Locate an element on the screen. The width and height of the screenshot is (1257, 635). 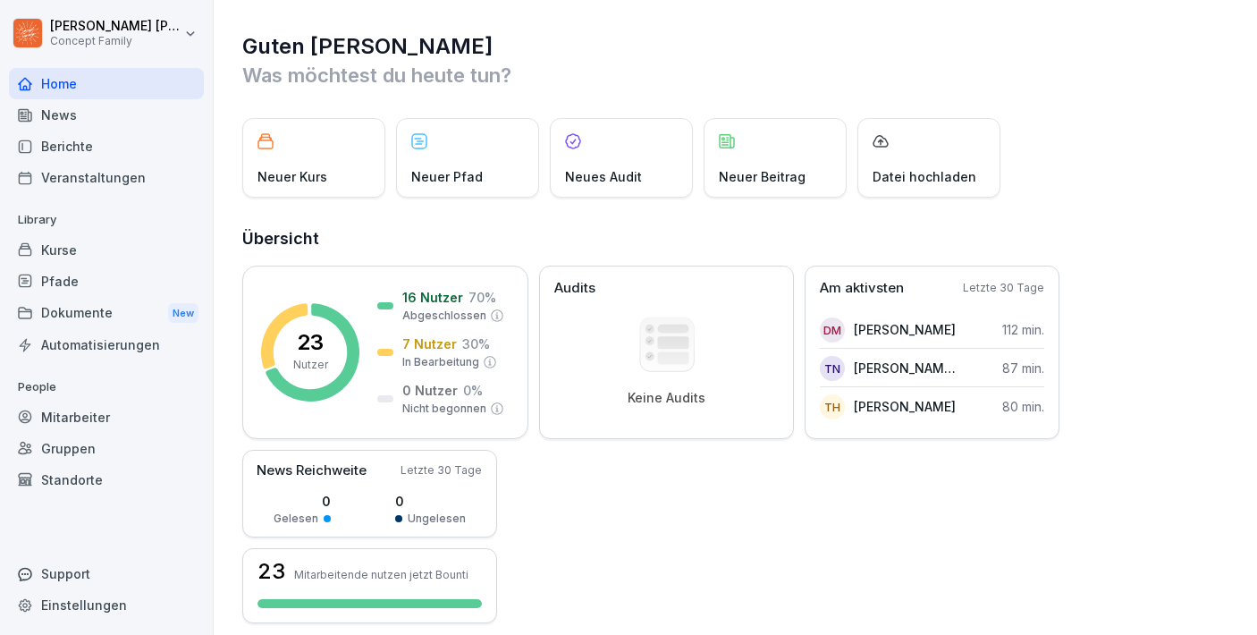
p: 0 Nutzer is located at coordinates (430, 390).